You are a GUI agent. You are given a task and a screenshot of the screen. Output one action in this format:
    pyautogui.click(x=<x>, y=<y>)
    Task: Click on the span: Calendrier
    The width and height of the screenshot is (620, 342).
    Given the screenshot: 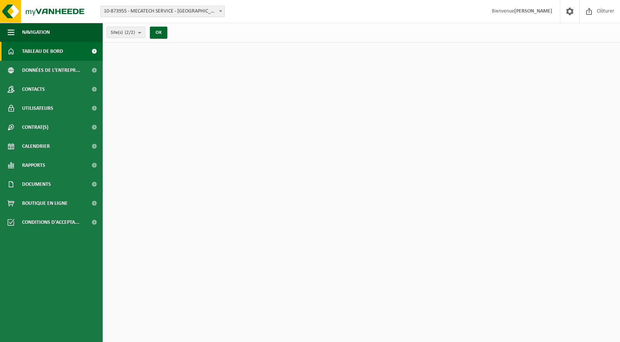 What is the action you would take?
    pyautogui.click(x=36, y=146)
    